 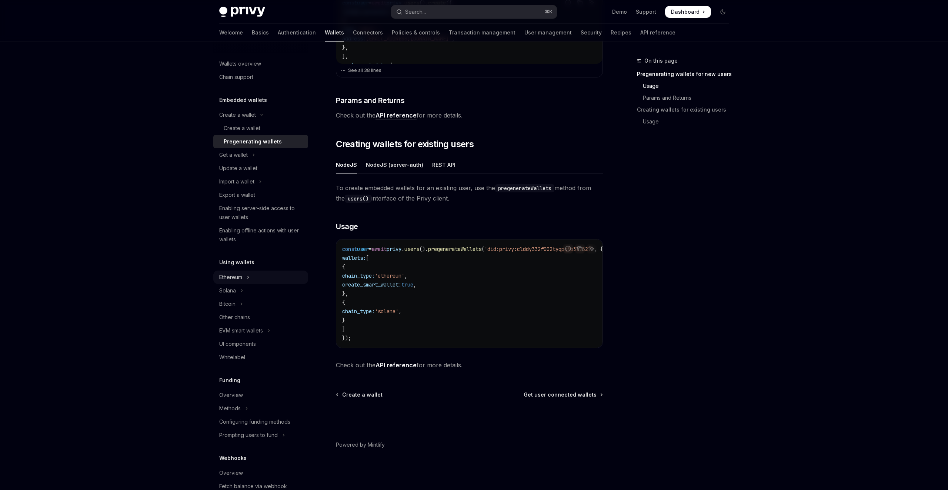 I want to click on div: Pregenerating wallets, so click(x=253, y=142).